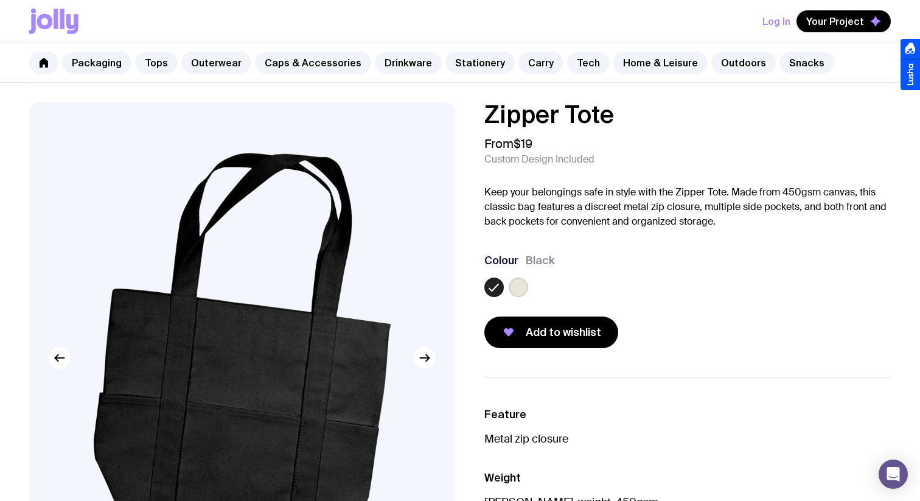 The height and width of the screenshot is (501, 920). What do you see at coordinates (894, 474) in the screenshot?
I see `div: Open Intercom Messenger` at bounding box center [894, 474].